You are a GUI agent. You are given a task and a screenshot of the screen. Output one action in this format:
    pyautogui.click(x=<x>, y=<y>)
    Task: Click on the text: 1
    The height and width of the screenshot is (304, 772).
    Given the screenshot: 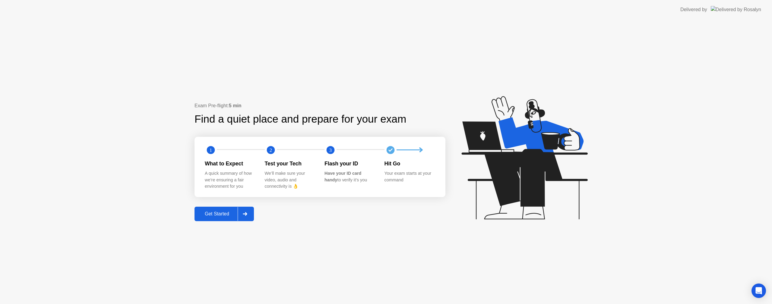 What is the action you would take?
    pyautogui.click(x=211, y=150)
    